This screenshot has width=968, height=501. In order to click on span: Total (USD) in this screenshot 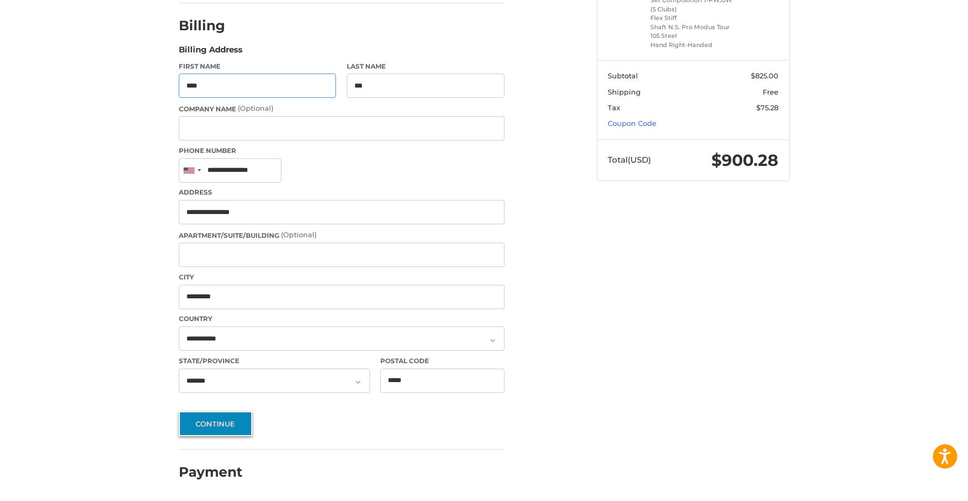, I will do `click(629, 159)`.